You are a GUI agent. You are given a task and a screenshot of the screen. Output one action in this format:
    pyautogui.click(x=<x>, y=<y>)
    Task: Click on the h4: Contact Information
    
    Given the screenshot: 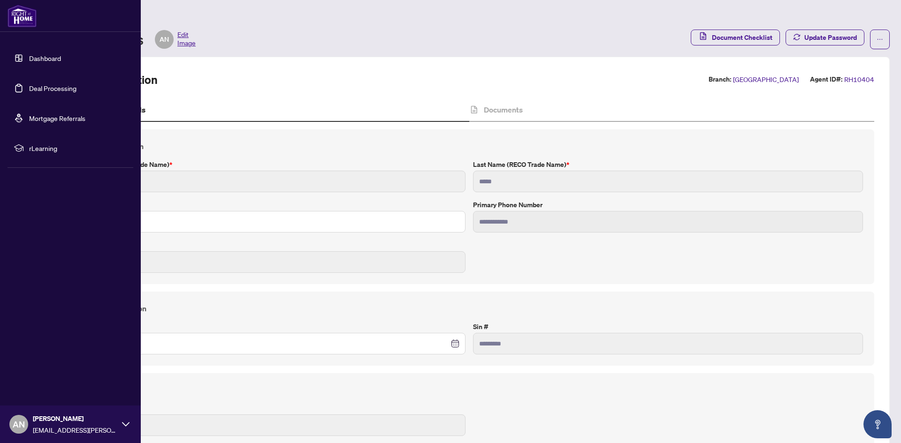 What is the action you would take?
    pyautogui.click(x=469, y=146)
    